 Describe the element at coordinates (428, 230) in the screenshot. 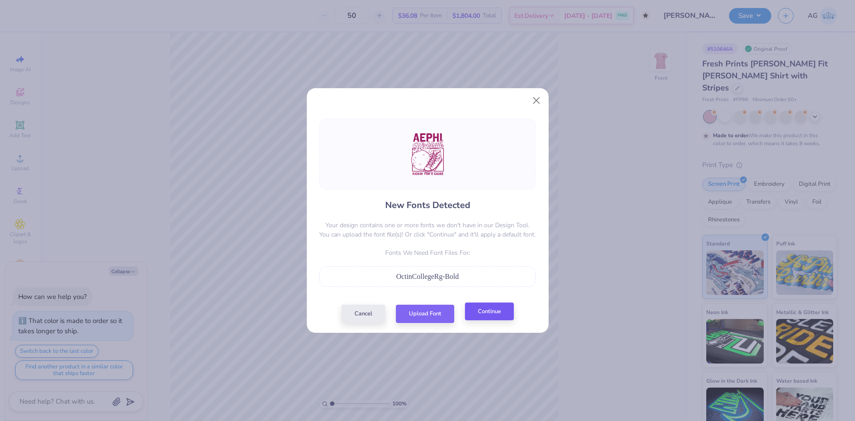

I see `p: Your design contains one or more fonts we don't have in our Design Tool. You can upload the font ...` at that location.